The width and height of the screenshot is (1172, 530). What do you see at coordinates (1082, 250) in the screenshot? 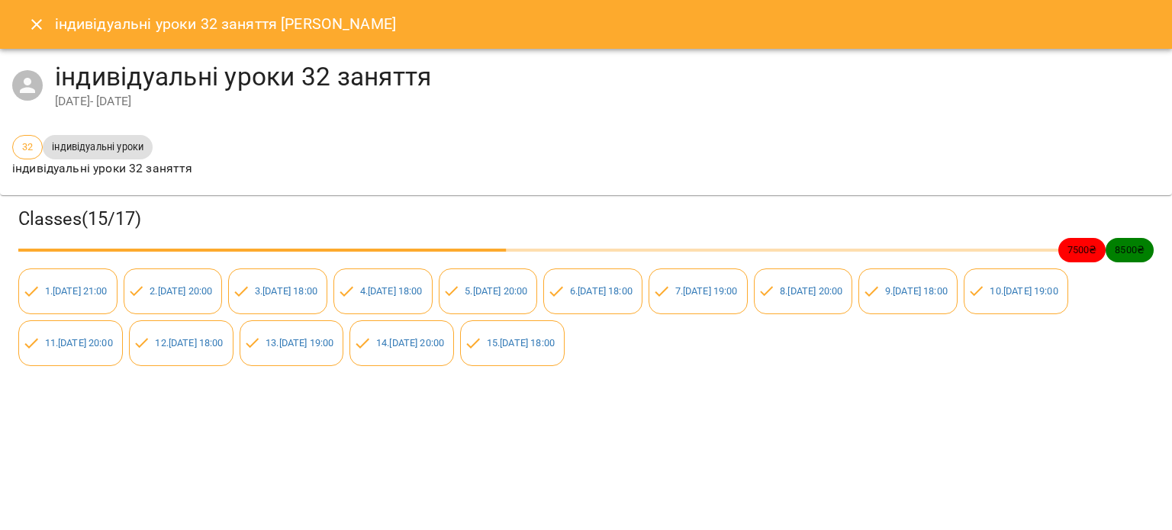
I see `span: 7500 ₴` at bounding box center [1082, 250].